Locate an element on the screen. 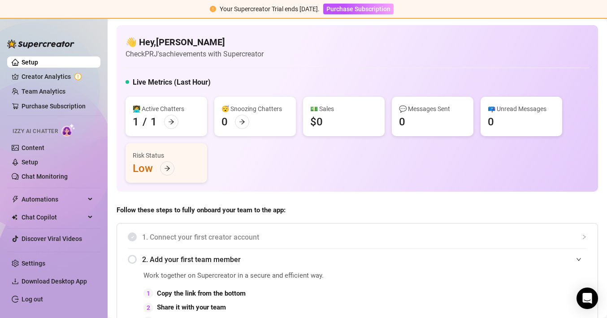 This screenshot has width=607, height=318. div: 1. Connect your first creator account is located at coordinates (357, 237).